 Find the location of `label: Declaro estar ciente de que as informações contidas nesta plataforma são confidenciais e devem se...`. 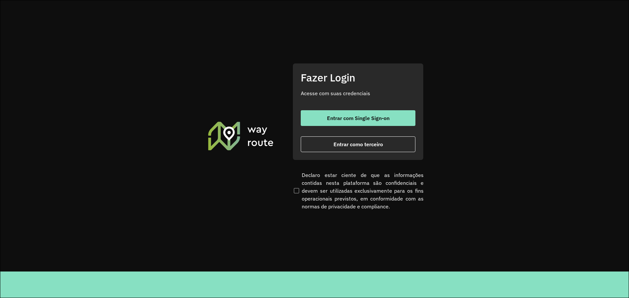

label: Declaro estar ciente de que as informações contidas nesta plataforma são confidenciais e devem se... is located at coordinates (358, 191).